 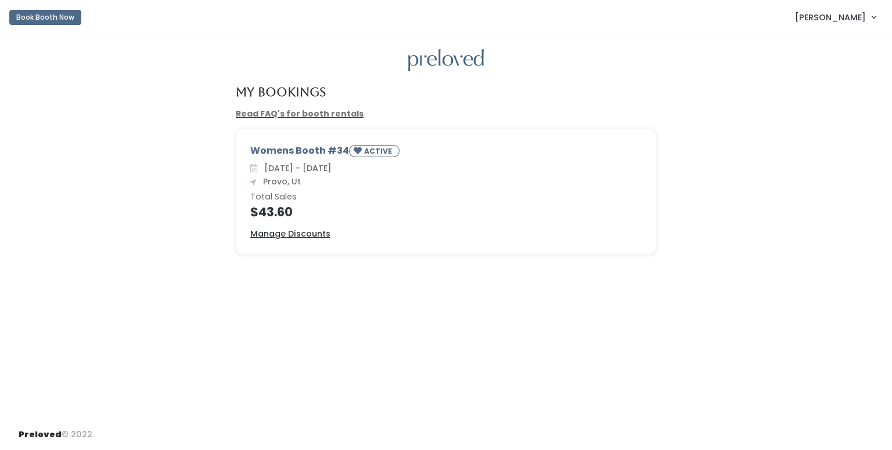 I want to click on small: ACTIVE, so click(x=379, y=151).